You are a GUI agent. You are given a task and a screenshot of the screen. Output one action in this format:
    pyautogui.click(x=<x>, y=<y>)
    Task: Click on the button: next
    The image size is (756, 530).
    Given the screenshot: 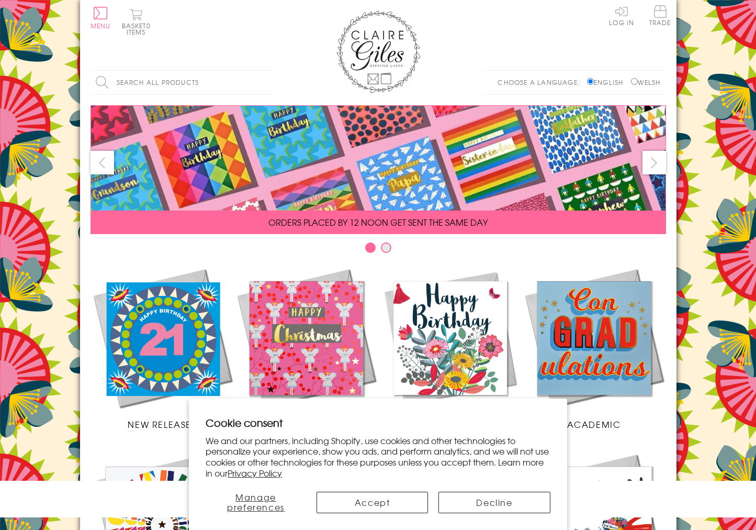 What is the action you would take?
    pyautogui.click(x=654, y=162)
    